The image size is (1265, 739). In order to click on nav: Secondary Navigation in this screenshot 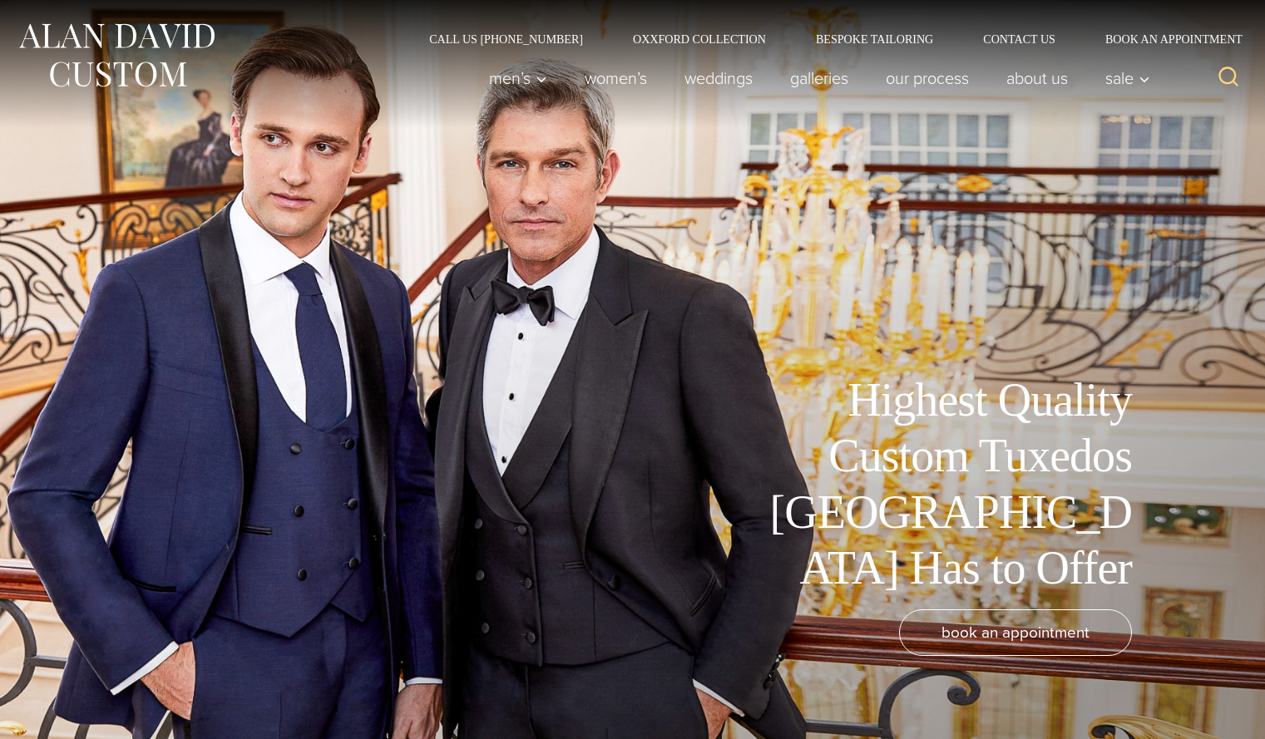, I will do `click(826, 39)`.